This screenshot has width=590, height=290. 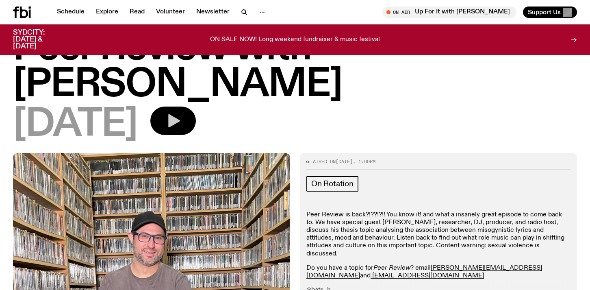 What do you see at coordinates (392, 268) in the screenshot?
I see `em: Peer Review` at bounding box center [392, 268].